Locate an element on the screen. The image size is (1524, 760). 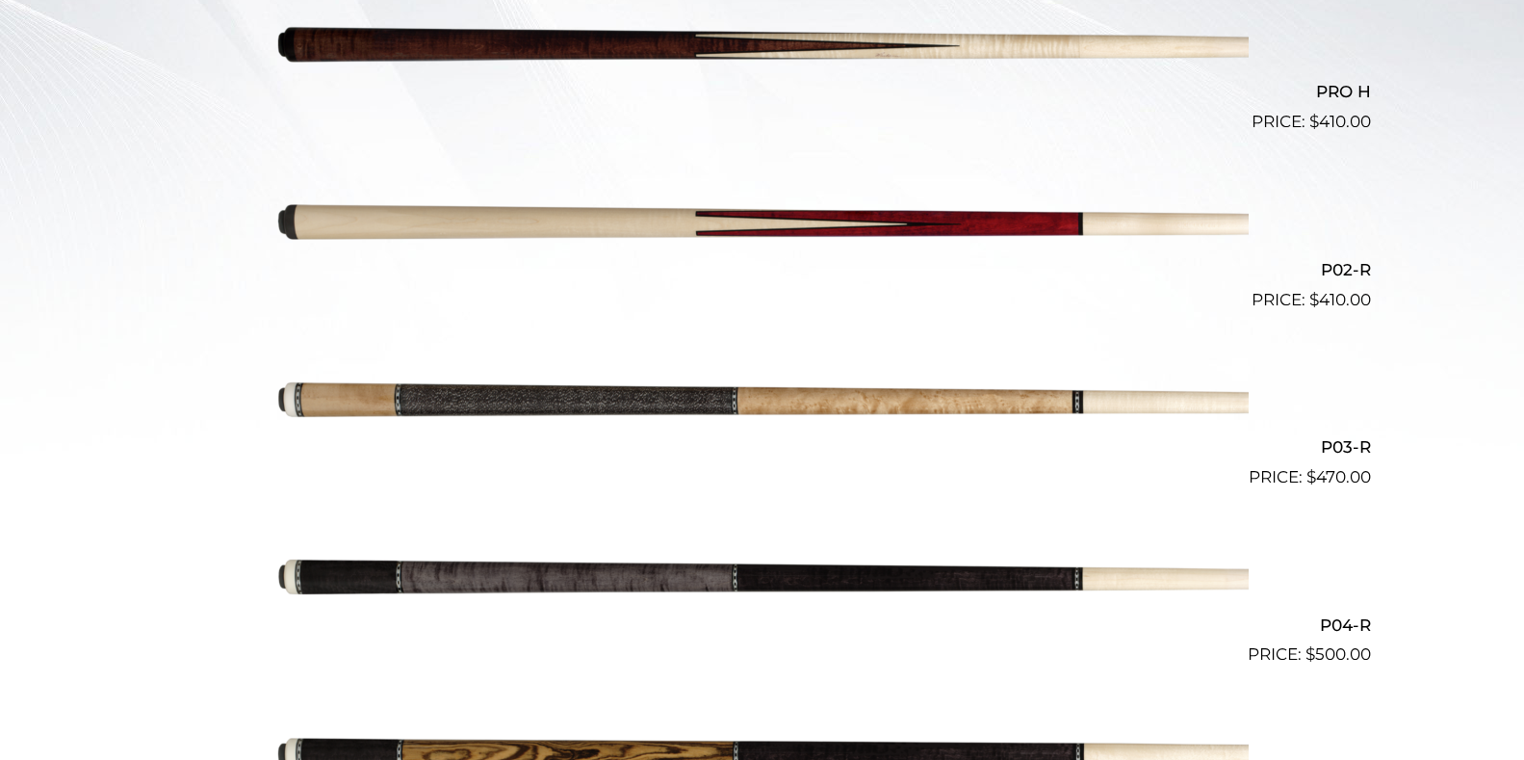
a: P02-R $410.00 is located at coordinates (763, 227).